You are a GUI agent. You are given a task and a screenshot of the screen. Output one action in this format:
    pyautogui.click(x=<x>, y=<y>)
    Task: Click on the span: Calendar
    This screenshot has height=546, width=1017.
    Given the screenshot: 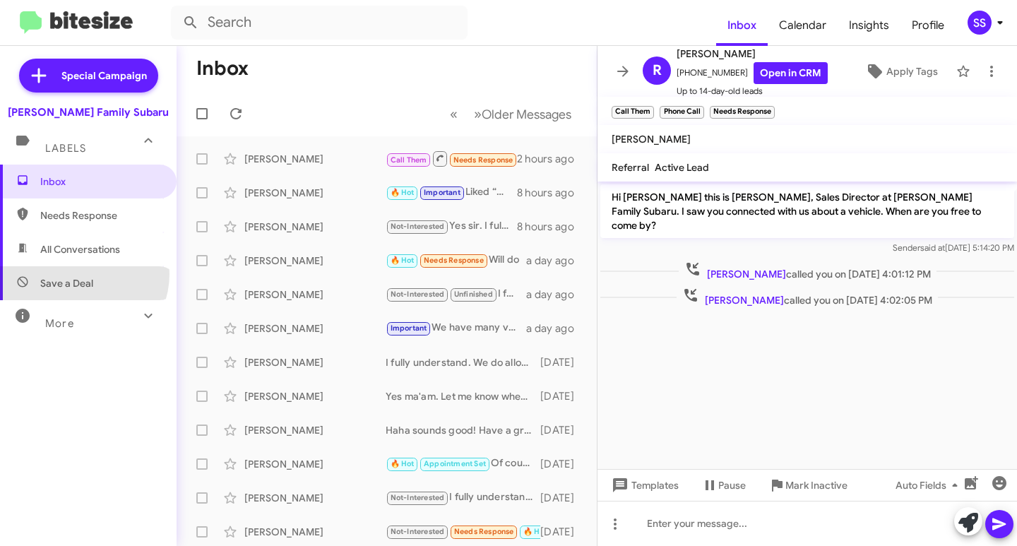 What is the action you would take?
    pyautogui.click(x=802, y=25)
    